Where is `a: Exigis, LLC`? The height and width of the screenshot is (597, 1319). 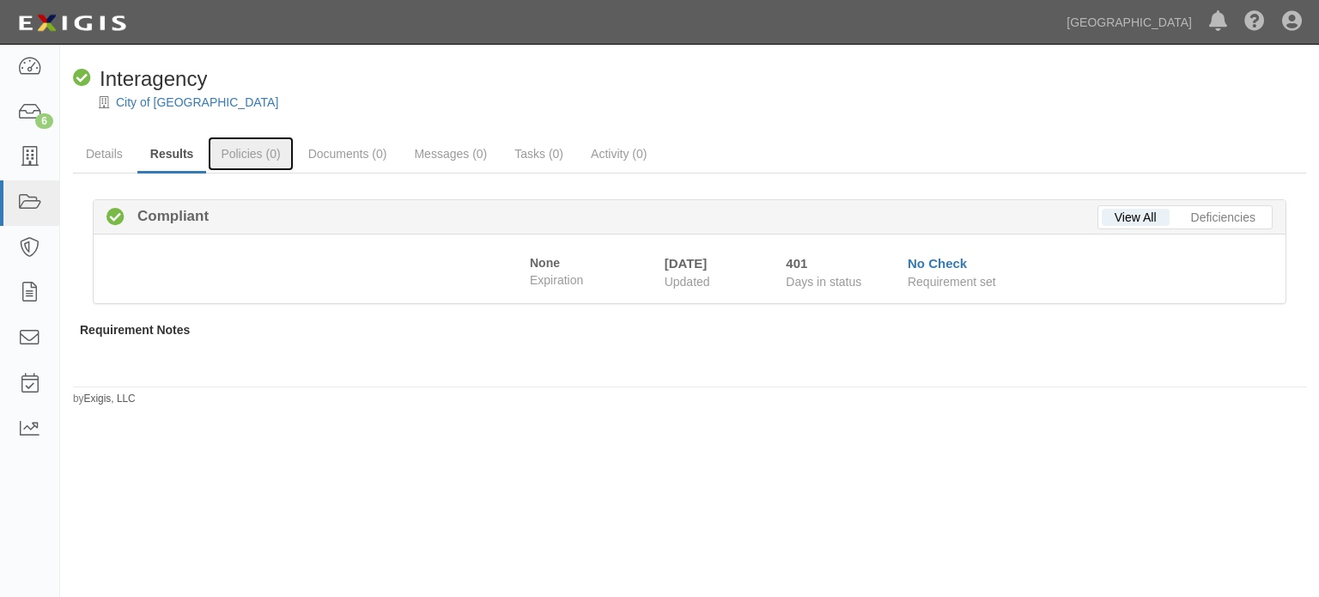 a: Exigis, LLC is located at coordinates (110, 399).